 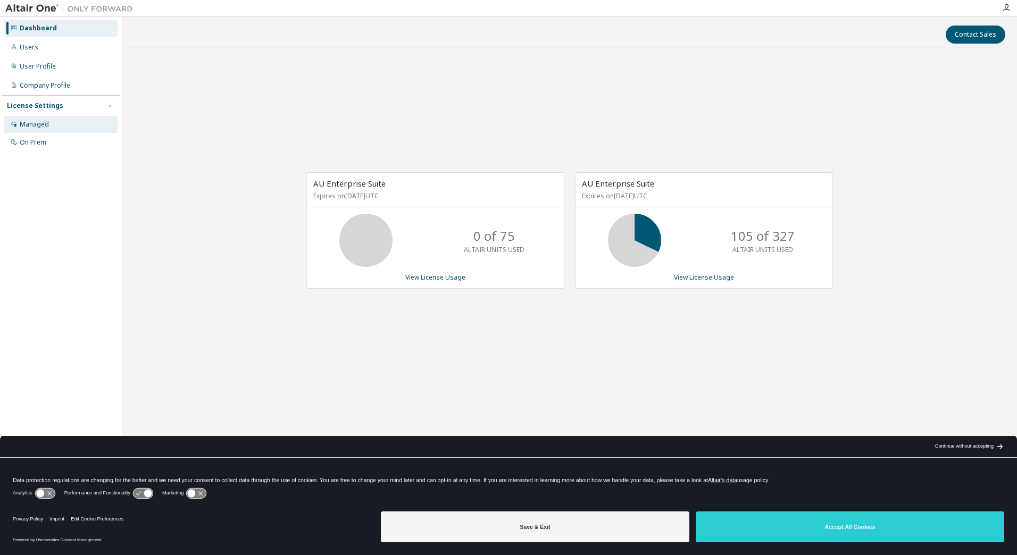 What do you see at coordinates (38, 28) in the screenshot?
I see `div: Dashboard` at bounding box center [38, 28].